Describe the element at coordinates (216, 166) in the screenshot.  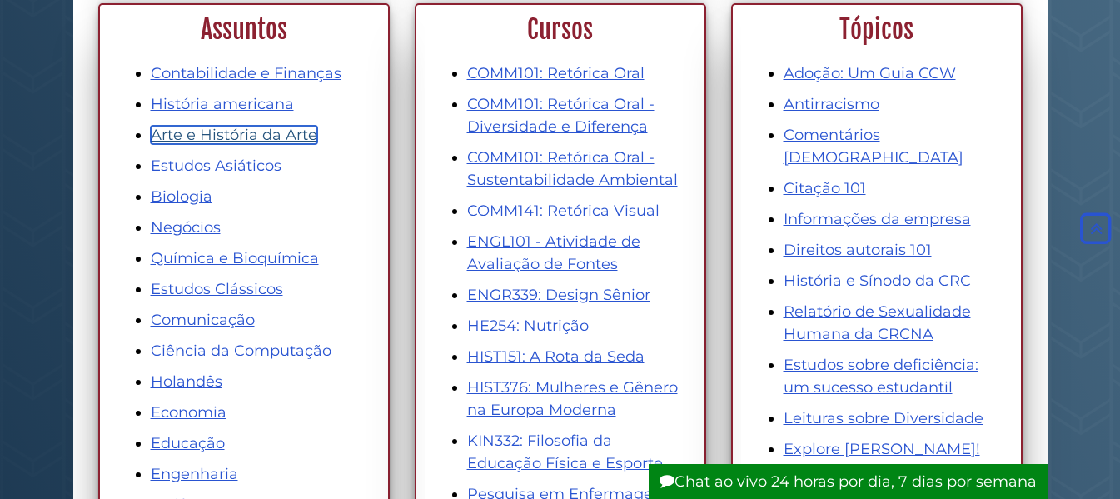
I see `font: Estudos Asiáticos` at that location.